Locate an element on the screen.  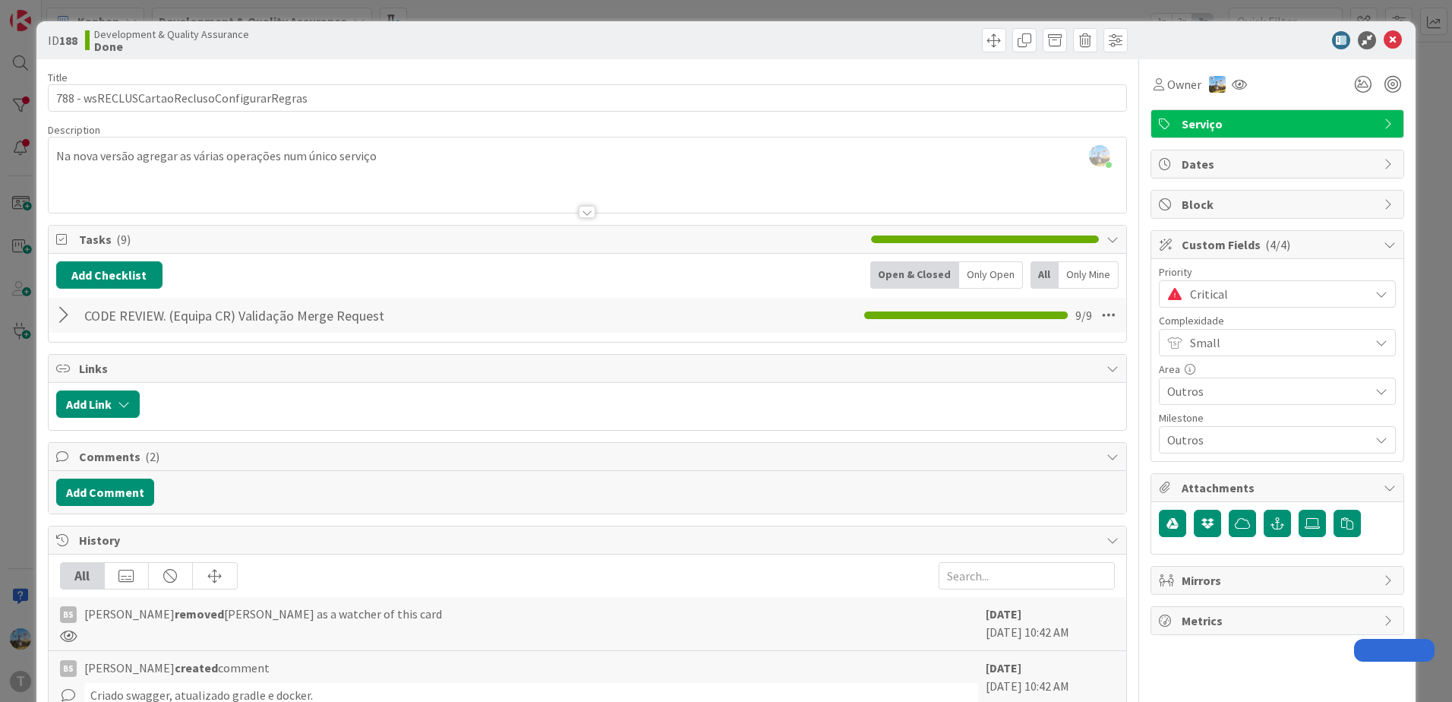
span: Comments is located at coordinates (589, 456).